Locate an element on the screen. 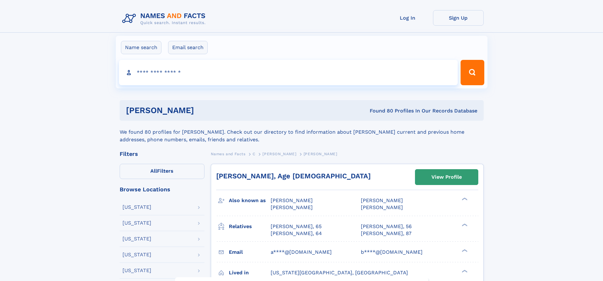  a: Sign Up is located at coordinates (458, 18).